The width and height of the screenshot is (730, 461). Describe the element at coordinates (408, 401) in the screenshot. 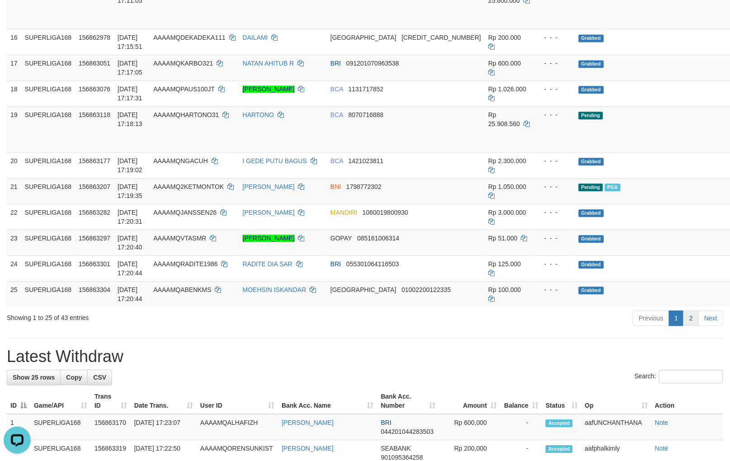

I see `th: Bank Acc. Number: activate to sort column ascending` at that location.